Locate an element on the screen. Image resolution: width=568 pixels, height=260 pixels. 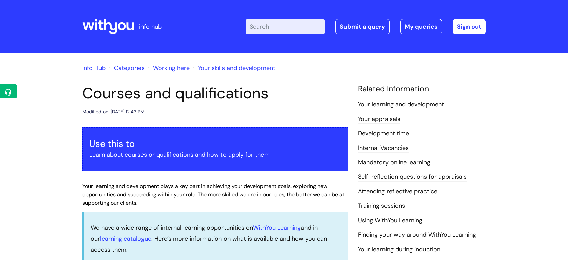
a: Your learning and development is located at coordinates (401, 105).